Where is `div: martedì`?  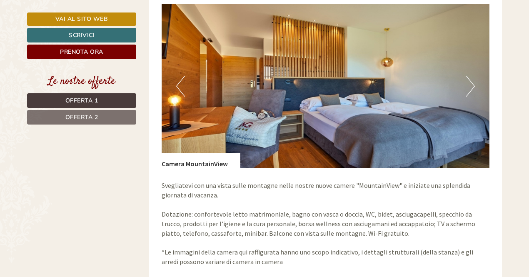
div: martedì is located at coordinates (164, 13).